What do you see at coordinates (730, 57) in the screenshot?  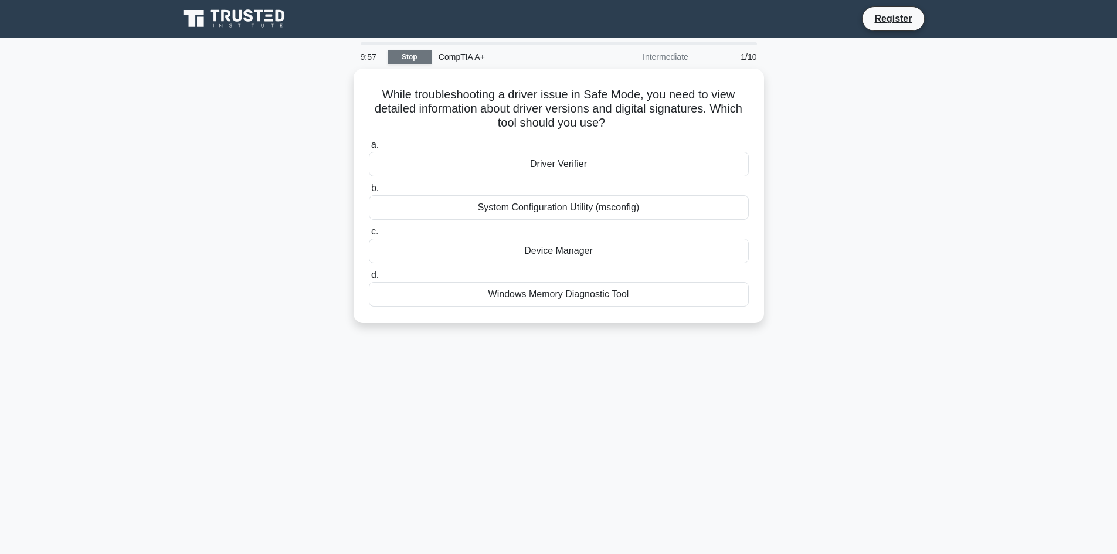 I see `div: 1/10` at bounding box center [730, 57].